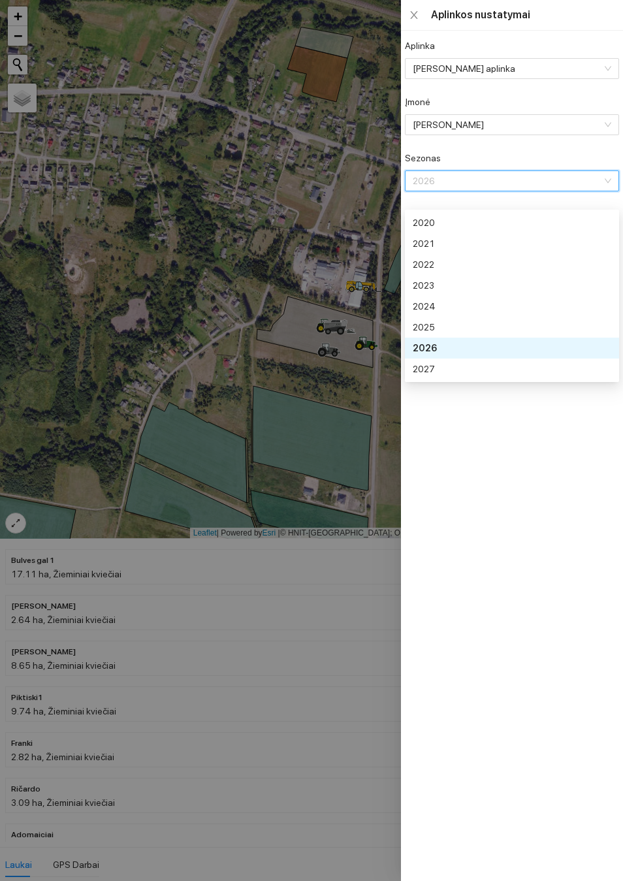  I want to click on span: Jerzy Gvozdovič, so click(511, 125).